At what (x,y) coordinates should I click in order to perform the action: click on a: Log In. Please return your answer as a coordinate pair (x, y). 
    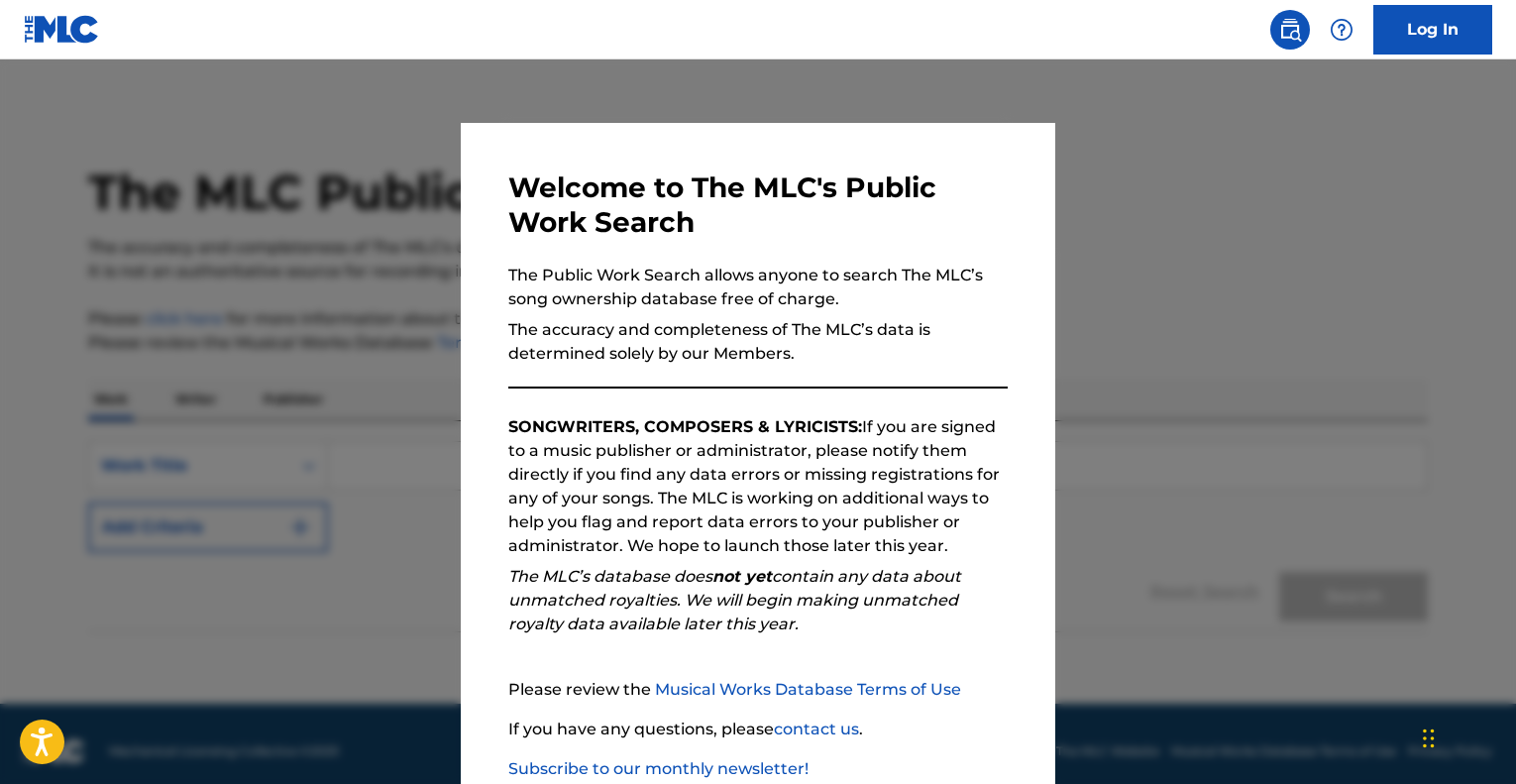
    Looking at the image, I should click on (1433, 30).